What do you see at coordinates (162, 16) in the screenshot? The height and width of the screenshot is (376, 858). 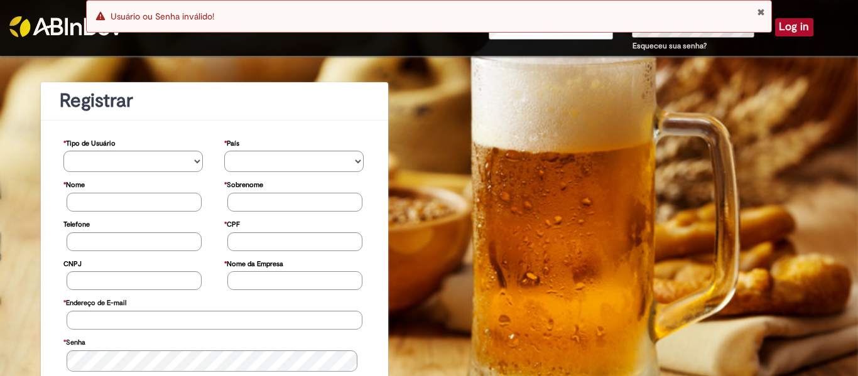 I see `span: Usuário ou Senha inválido!` at bounding box center [162, 16].